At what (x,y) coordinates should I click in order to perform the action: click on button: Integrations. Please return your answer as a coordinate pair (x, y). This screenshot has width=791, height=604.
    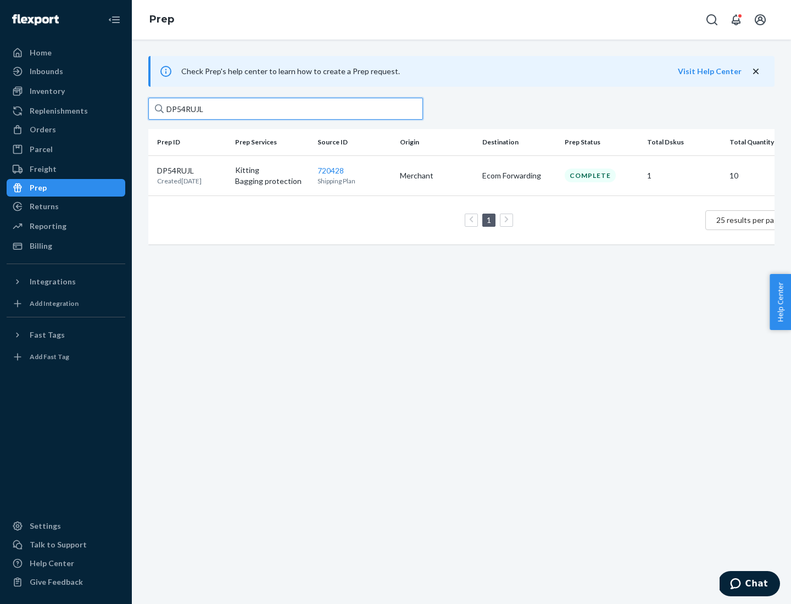
    Looking at the image, I should click on (66, 282).